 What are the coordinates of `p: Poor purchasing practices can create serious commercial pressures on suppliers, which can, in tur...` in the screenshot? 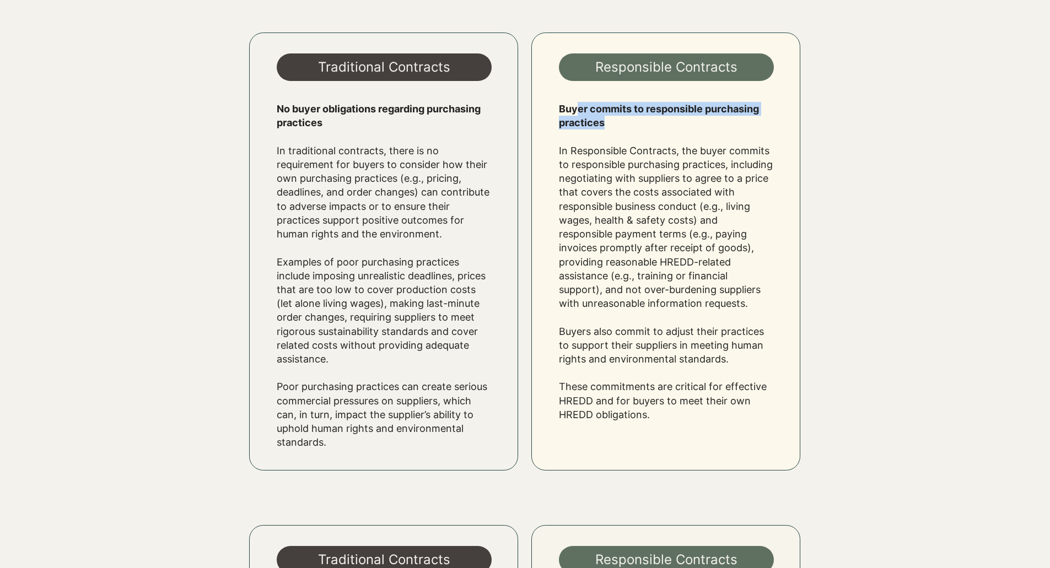 It's located at (384, 414).